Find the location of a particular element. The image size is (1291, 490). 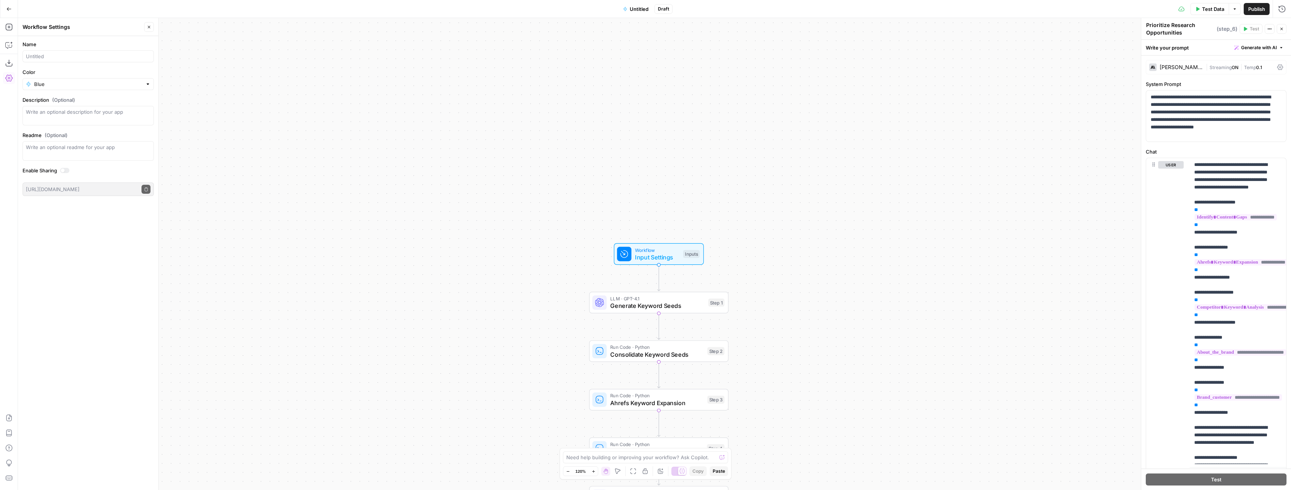

label: Description is located at coordinates (88, 100).